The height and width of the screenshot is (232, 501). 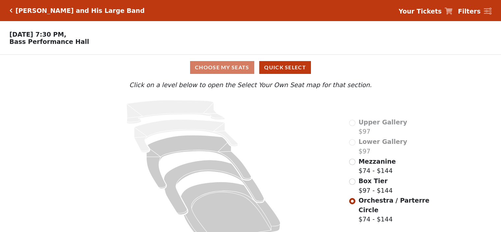 I want to click on span: Mezzanine, so click(x=377, y=161).